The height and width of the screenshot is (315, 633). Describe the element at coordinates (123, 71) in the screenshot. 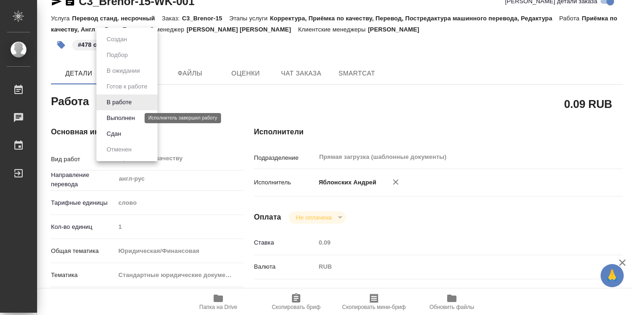

I see `button: В ожидании` at that location.